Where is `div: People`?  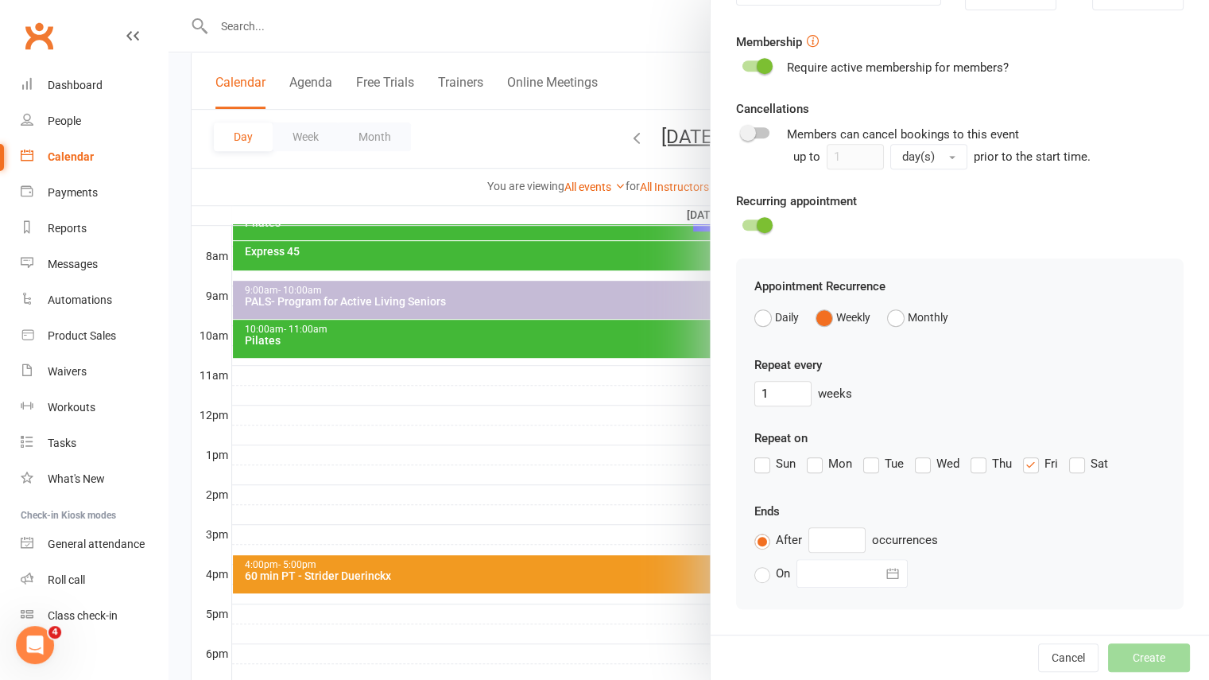
div: People is located at coordinates (64, 121).